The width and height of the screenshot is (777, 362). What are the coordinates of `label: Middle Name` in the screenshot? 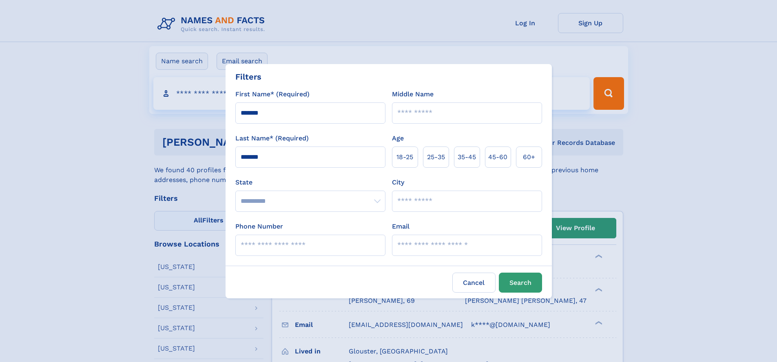 It's located at (413, 94).